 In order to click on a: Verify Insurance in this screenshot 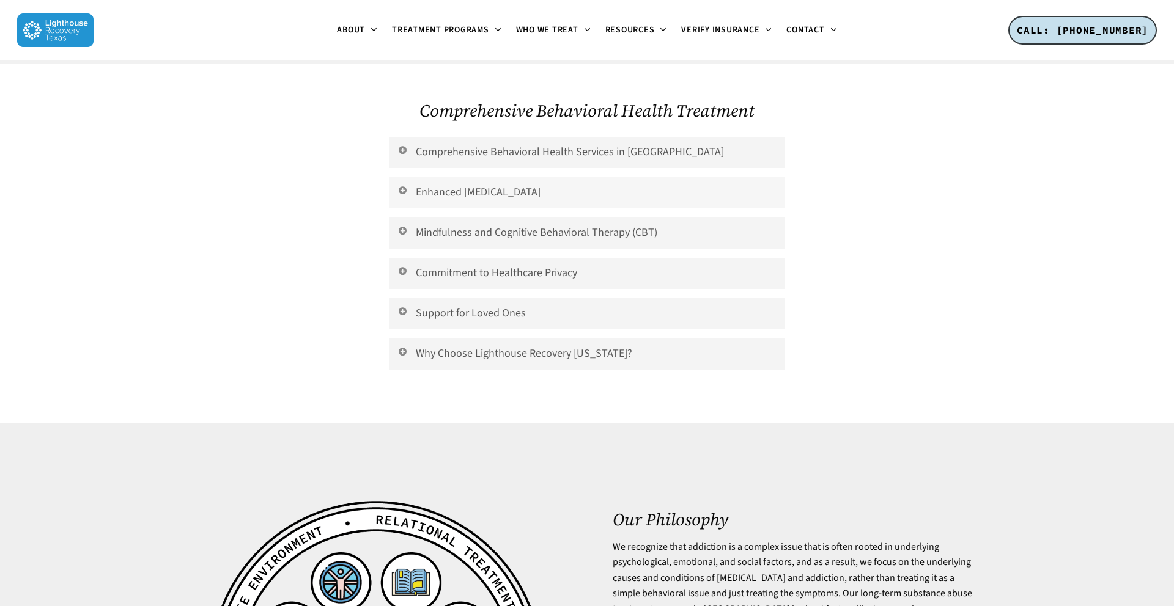, I will do `click(726, 31)`.